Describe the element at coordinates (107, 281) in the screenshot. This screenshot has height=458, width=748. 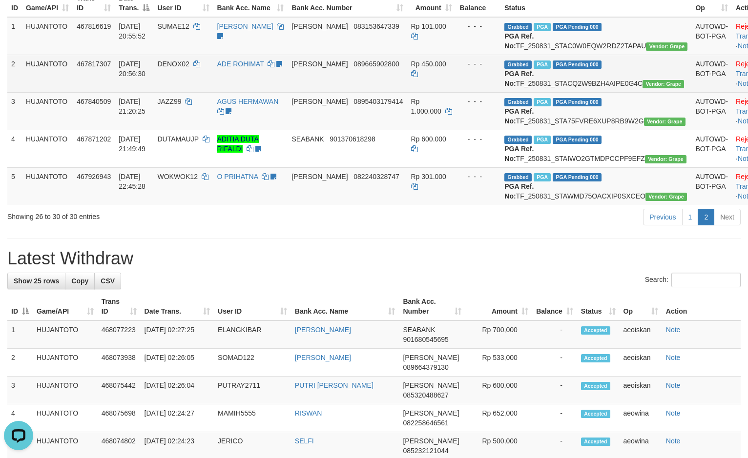
I see `span: CSV` at that location.